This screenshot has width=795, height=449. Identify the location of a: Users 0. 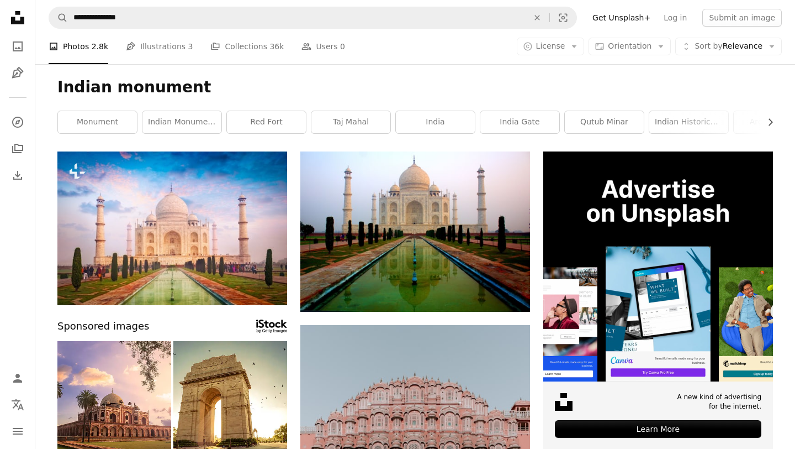
(323, 46).